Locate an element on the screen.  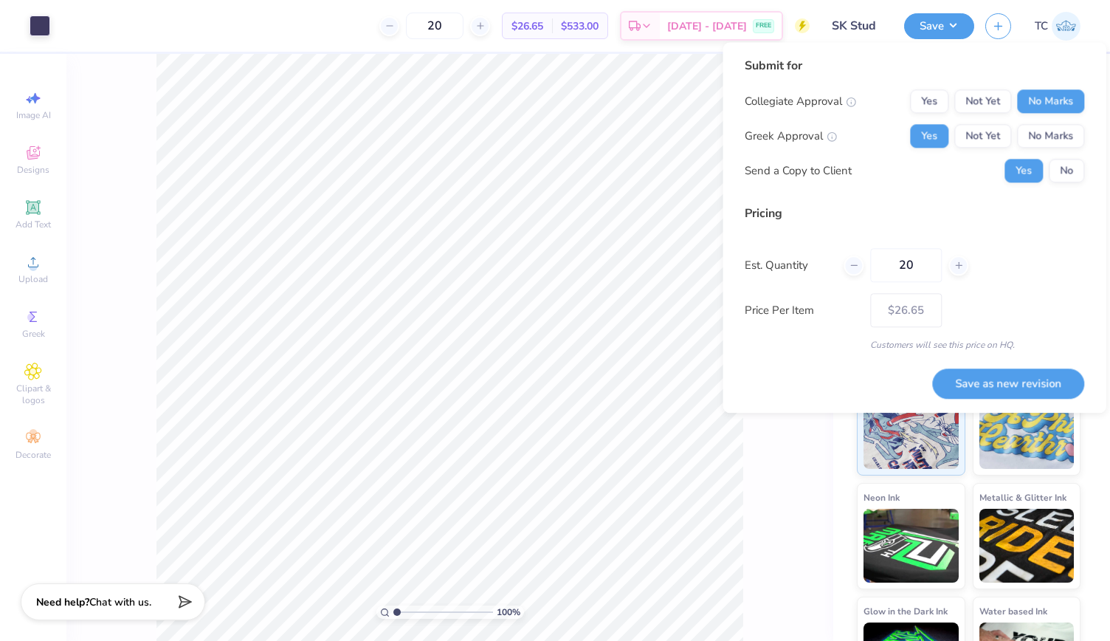
div: Send a Copy to Client is located at coordinates (798, 170).